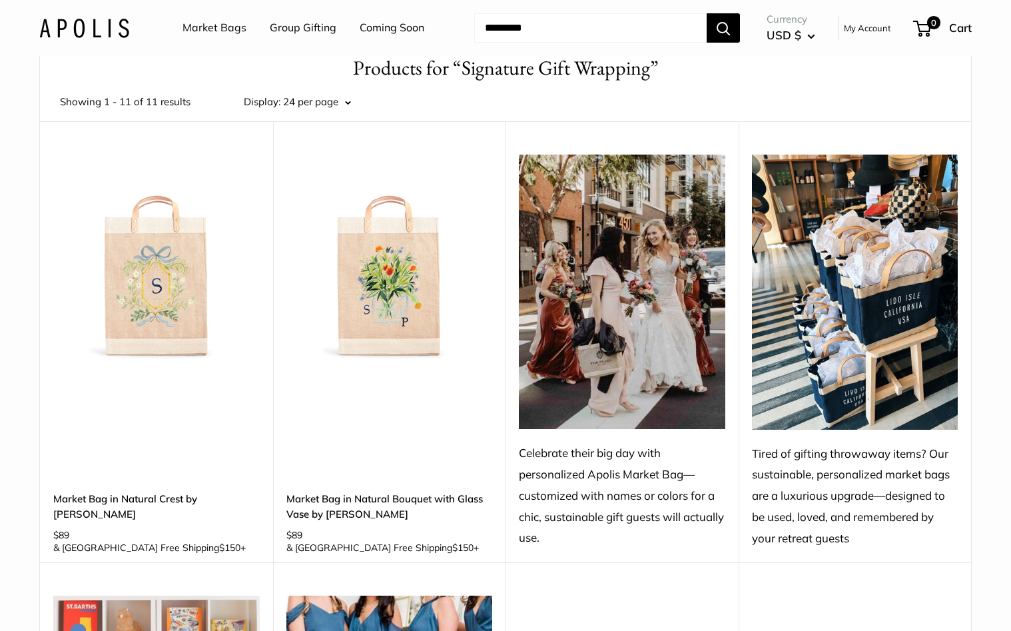 This screenshot has width=1011, height=631. What do you see at coordinates (303, 28) in the screenshot?
I see `a: Group Gifting` at bounding box center [303, 28].